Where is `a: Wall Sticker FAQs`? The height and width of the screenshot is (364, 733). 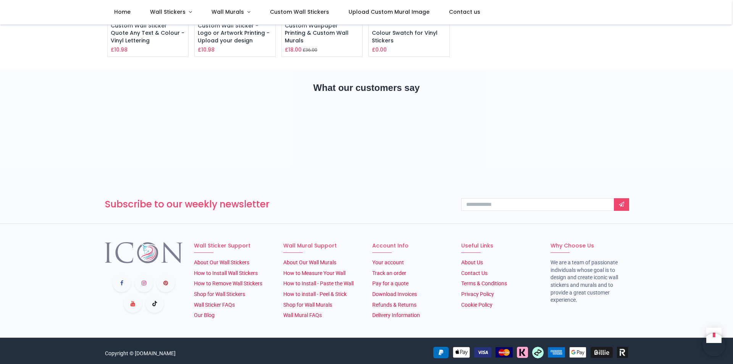 a: Wall Sticker FAQs is located at coordinates (214, 305).